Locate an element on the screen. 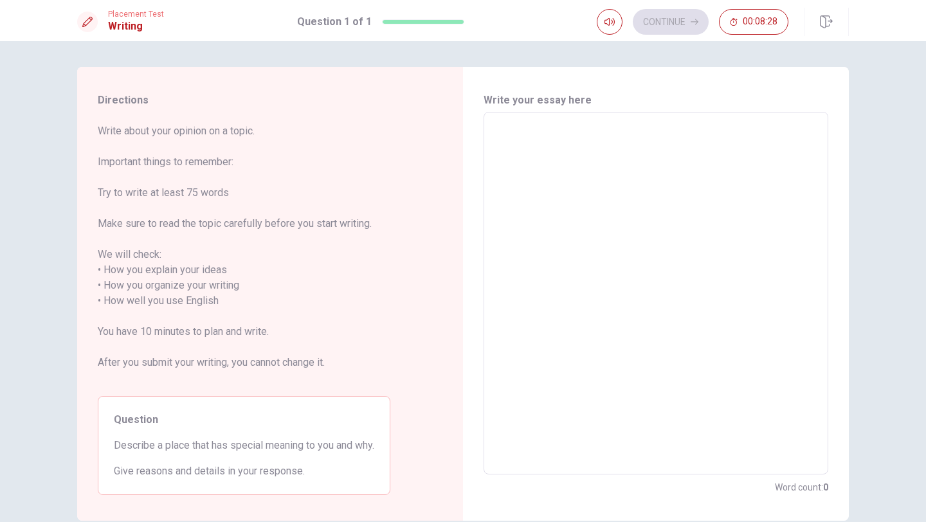 The width and height of the screenshot is (926, 522). span: Placement Test is located at coordinates (136, 14).